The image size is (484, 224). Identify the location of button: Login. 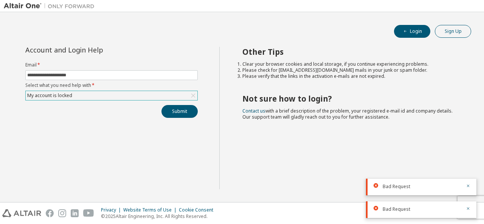
(412, 31).